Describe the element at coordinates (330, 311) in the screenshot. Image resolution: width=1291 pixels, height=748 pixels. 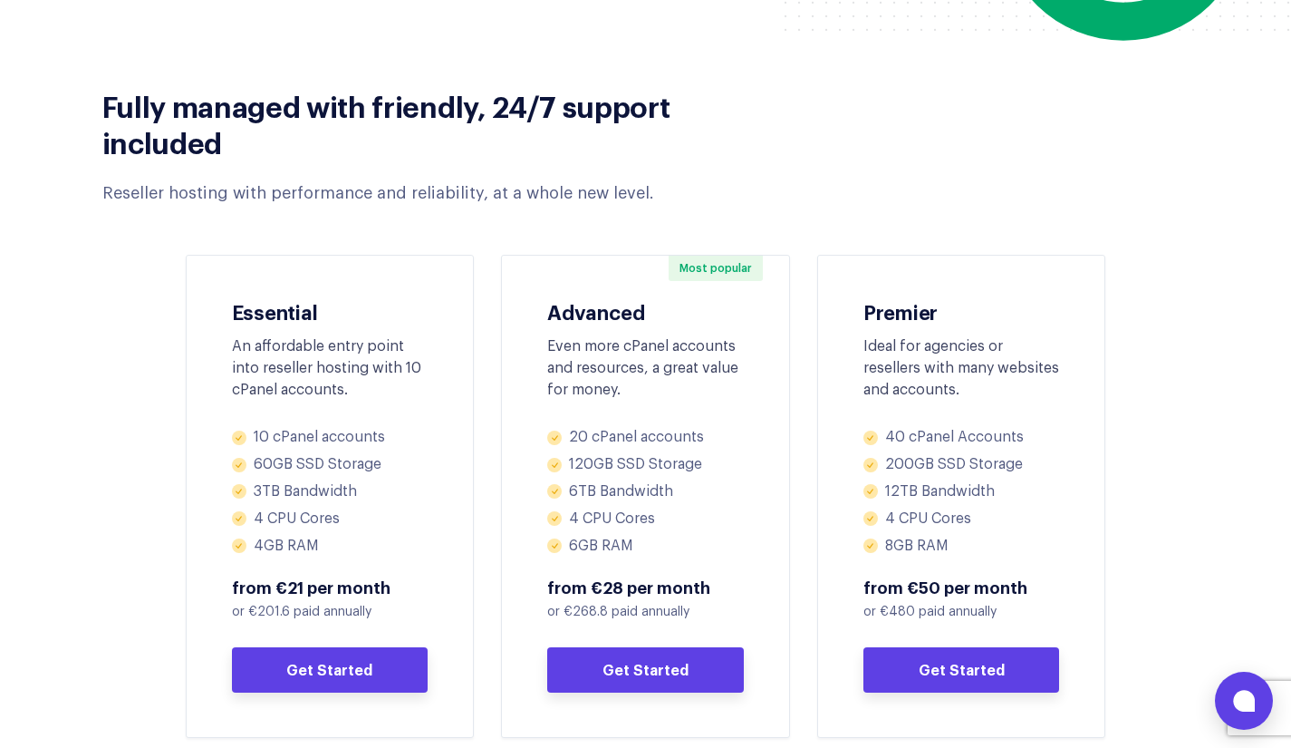
I see `h3: Essential` at that location.